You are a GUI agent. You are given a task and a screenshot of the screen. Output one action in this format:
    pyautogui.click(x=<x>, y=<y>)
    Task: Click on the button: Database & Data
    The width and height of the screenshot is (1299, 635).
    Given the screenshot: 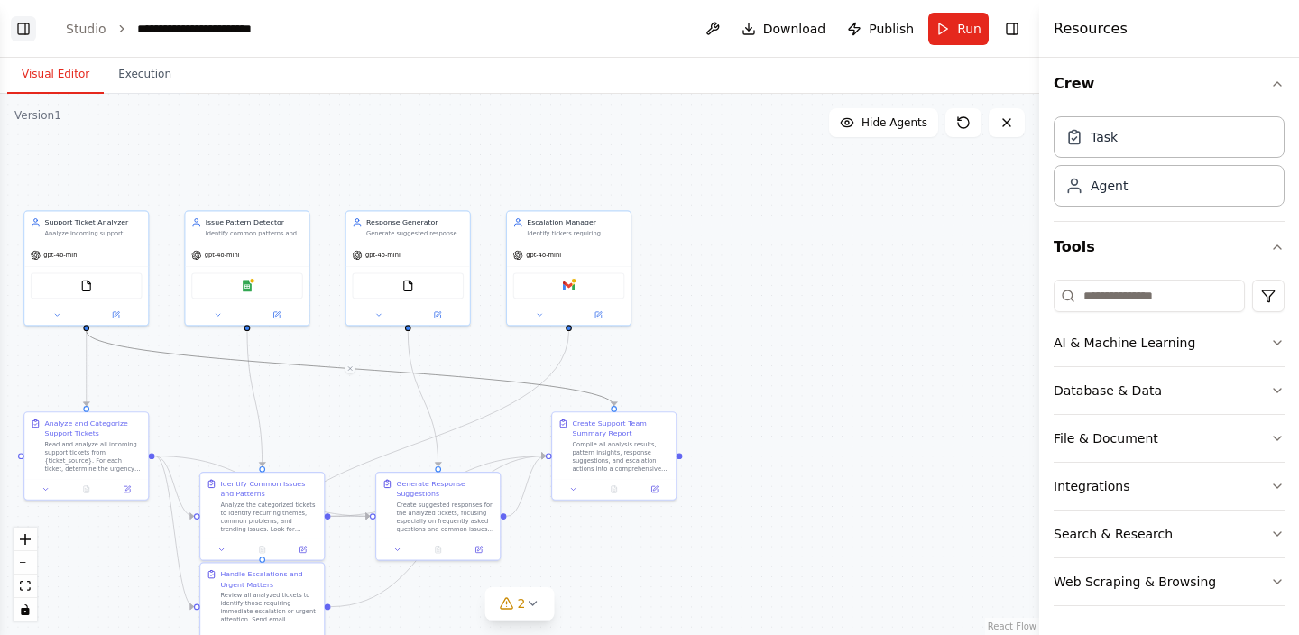 What is the action you would take?
    pyautogui.click(x=1169, y=391)
    